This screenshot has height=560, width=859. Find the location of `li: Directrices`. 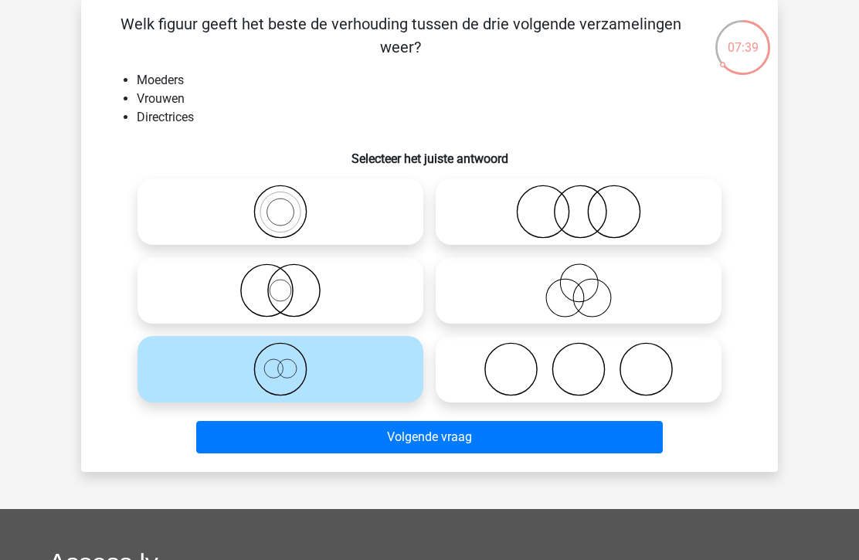

li: Directrices is located at coordinates (445, 117).